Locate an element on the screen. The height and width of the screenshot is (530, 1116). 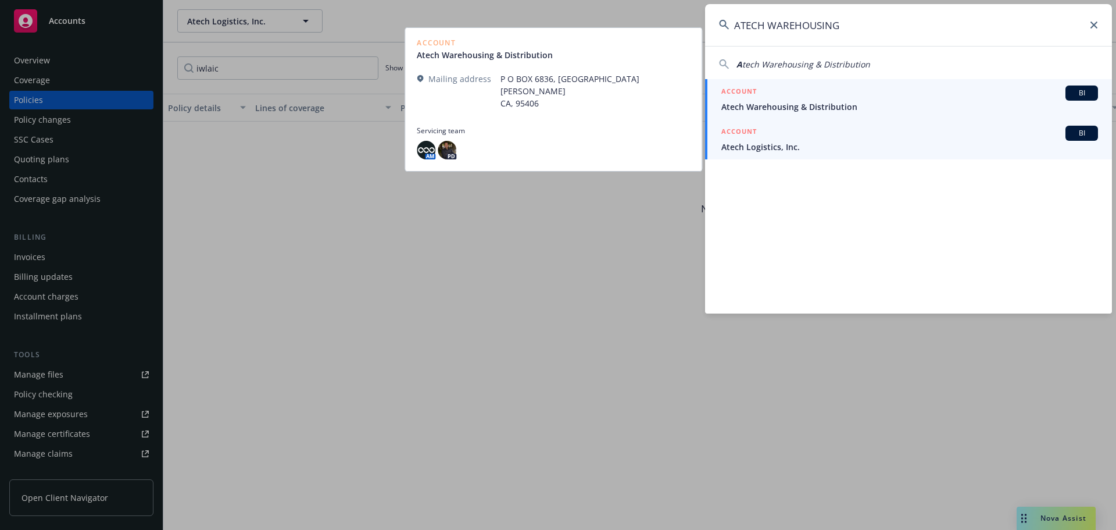
span: Atech Logistics, Inc. is located at coordinates (910, 147).